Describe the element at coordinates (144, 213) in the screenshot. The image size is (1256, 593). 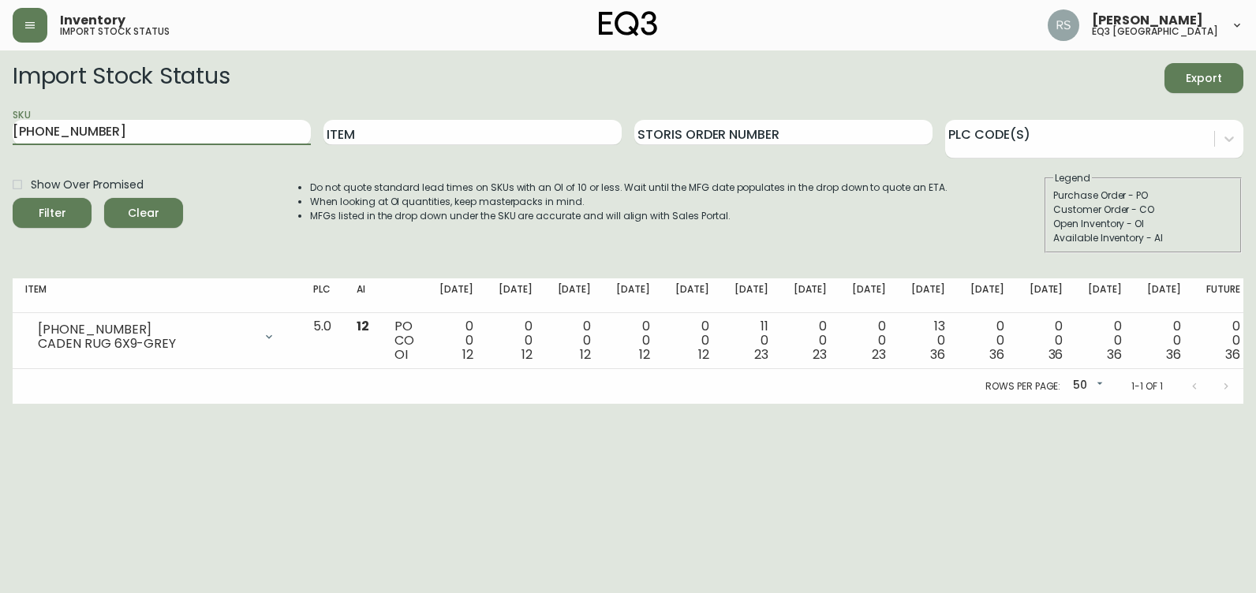
I see `span: Clear` at that location.